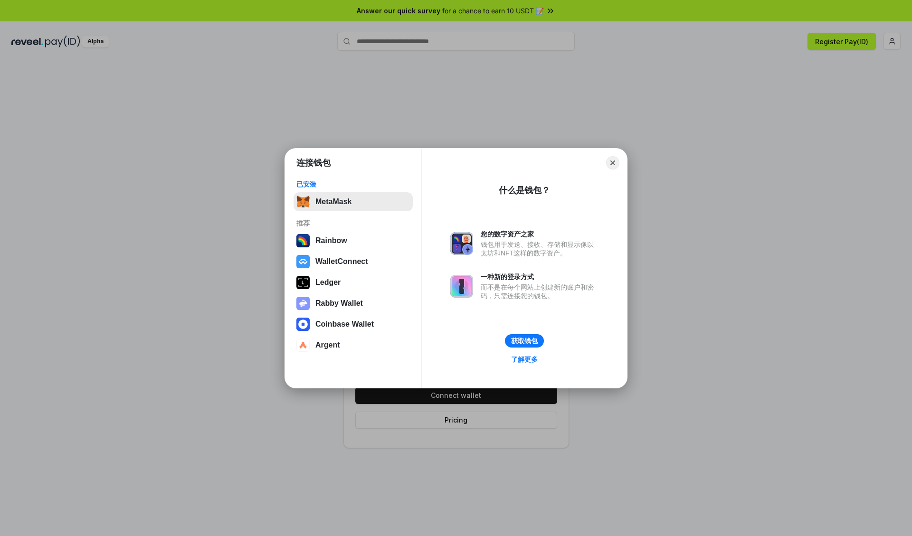  Describe the element at coordinates (525, 360) in the screenshot. I see `div: 了解更多` at that location.